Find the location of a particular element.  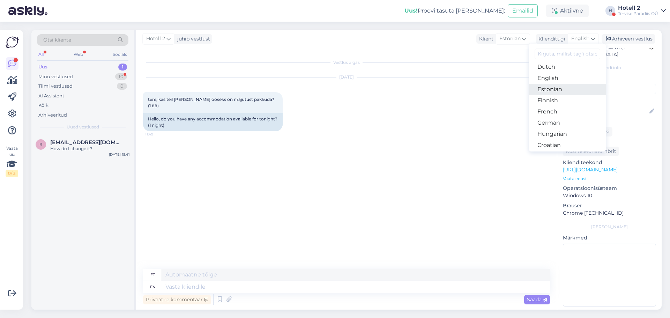

input: Lisa nimi is located at coordinates (606, 111).